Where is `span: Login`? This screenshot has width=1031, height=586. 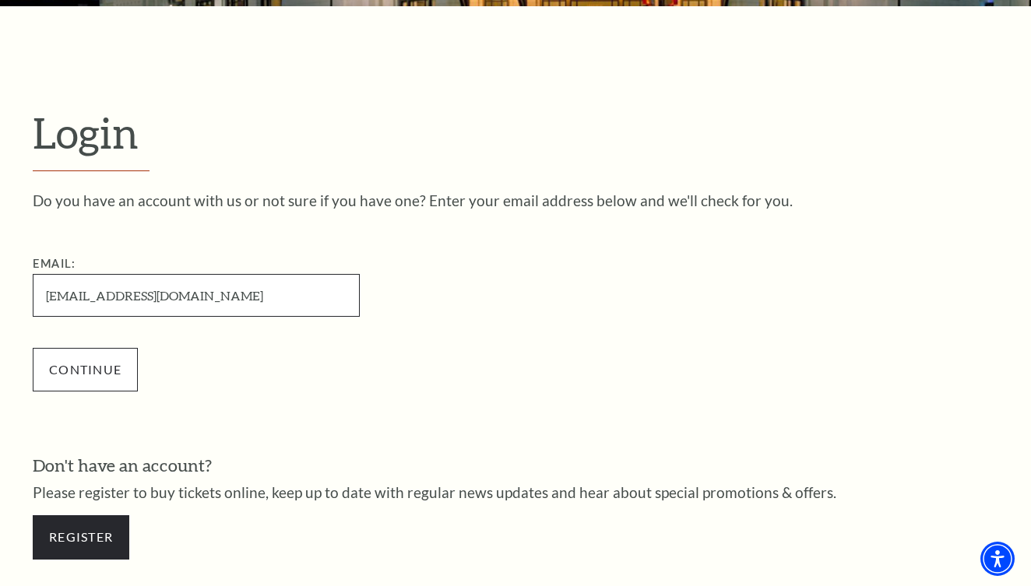 span: Login is located at coordinates (86, 132).